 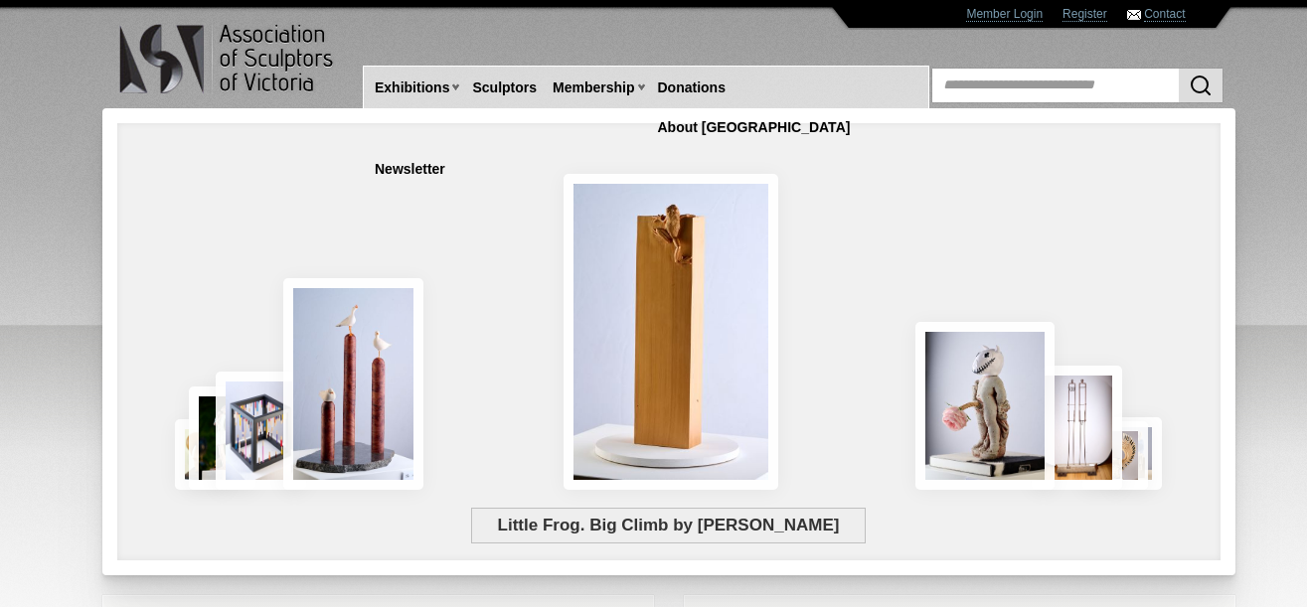 I want to click on a: Donations, so click(x=692, y=87).